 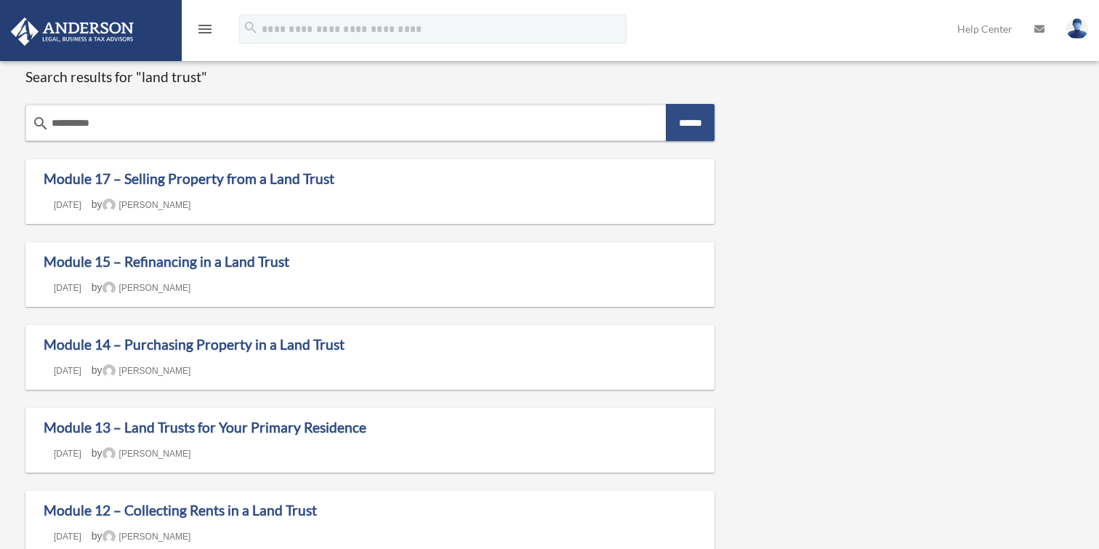 I want to click on a: Module 13 – Land Trusts for Your Primary Residence, so click(x=205, y=427).